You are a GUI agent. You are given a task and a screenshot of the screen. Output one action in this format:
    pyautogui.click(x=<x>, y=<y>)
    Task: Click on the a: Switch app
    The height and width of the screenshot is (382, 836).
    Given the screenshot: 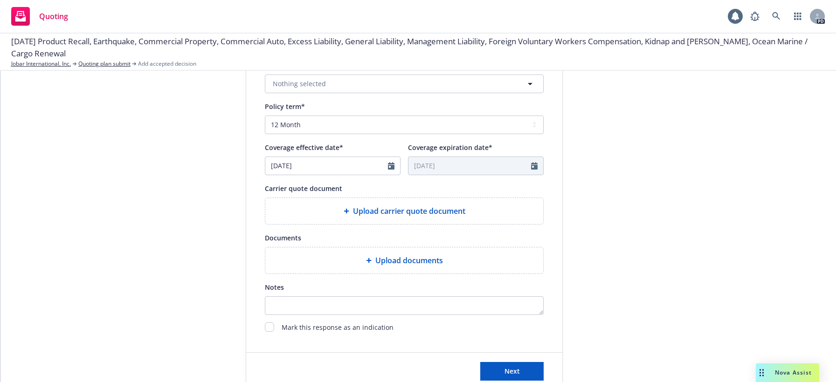 What is the action you would take?
    pyautogui.click(x=798, y=16)
    